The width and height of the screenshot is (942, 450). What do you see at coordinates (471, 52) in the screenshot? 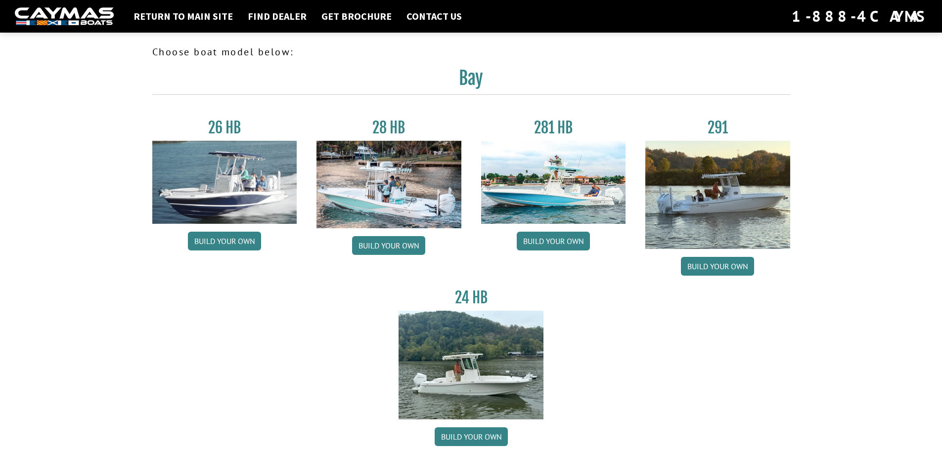
I see `p: Choose boat model below:` at bounding box center [471, 52].